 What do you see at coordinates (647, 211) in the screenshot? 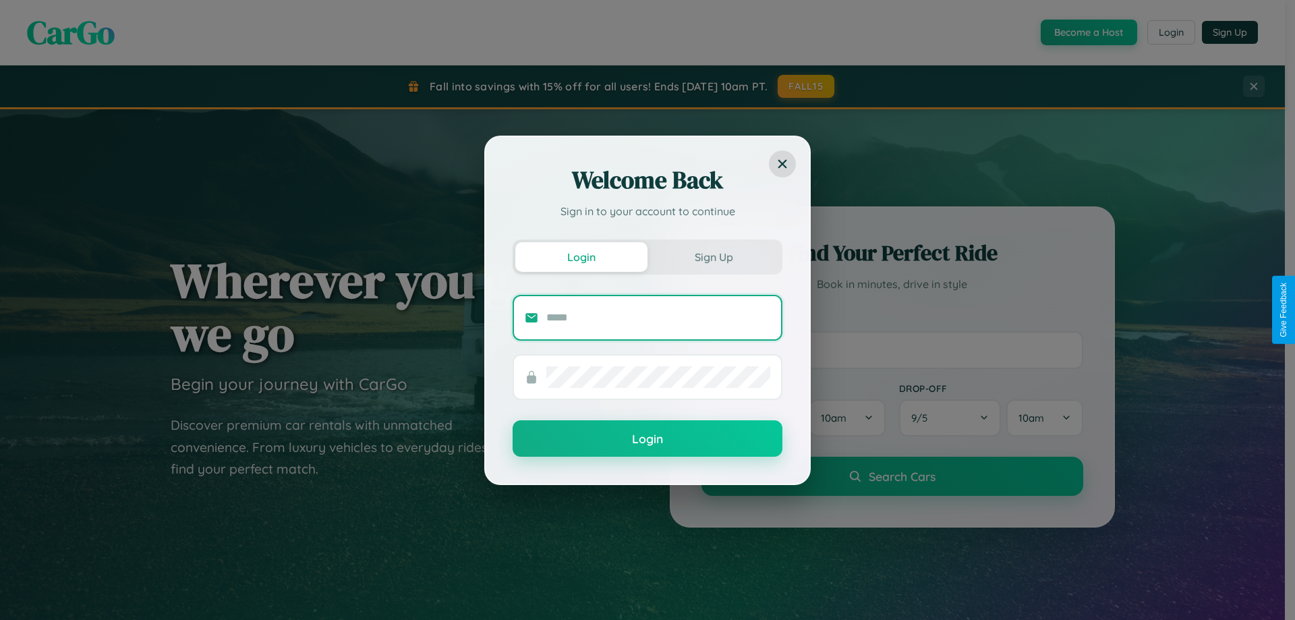
I see `p: Sign in to your account to continue` at bounding box center [647, 211].